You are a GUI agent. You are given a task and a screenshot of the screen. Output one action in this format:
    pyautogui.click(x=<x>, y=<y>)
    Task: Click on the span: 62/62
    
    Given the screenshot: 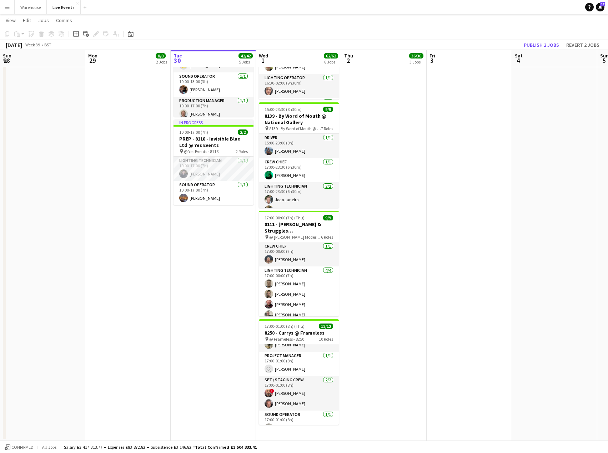 What is the action you would take?
    pyautogui.click(x=331, y=56)
    